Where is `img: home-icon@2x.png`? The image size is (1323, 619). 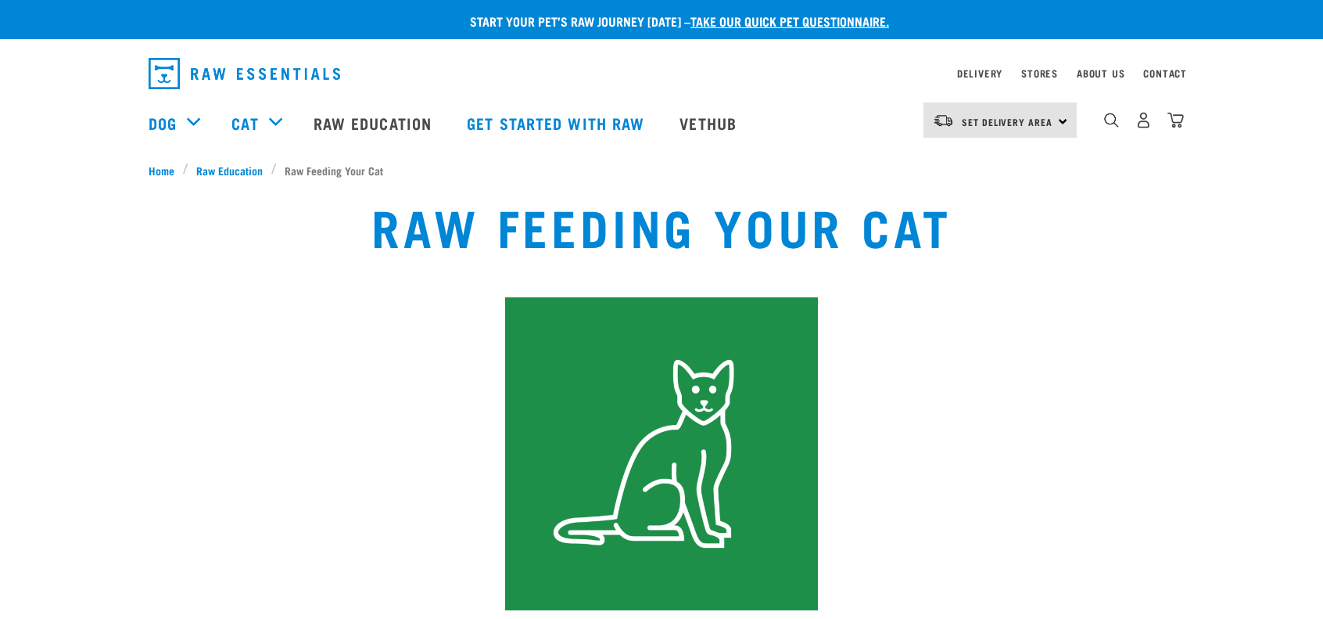 img: home-icon@2x.png is located at coordinates (1175, 120).